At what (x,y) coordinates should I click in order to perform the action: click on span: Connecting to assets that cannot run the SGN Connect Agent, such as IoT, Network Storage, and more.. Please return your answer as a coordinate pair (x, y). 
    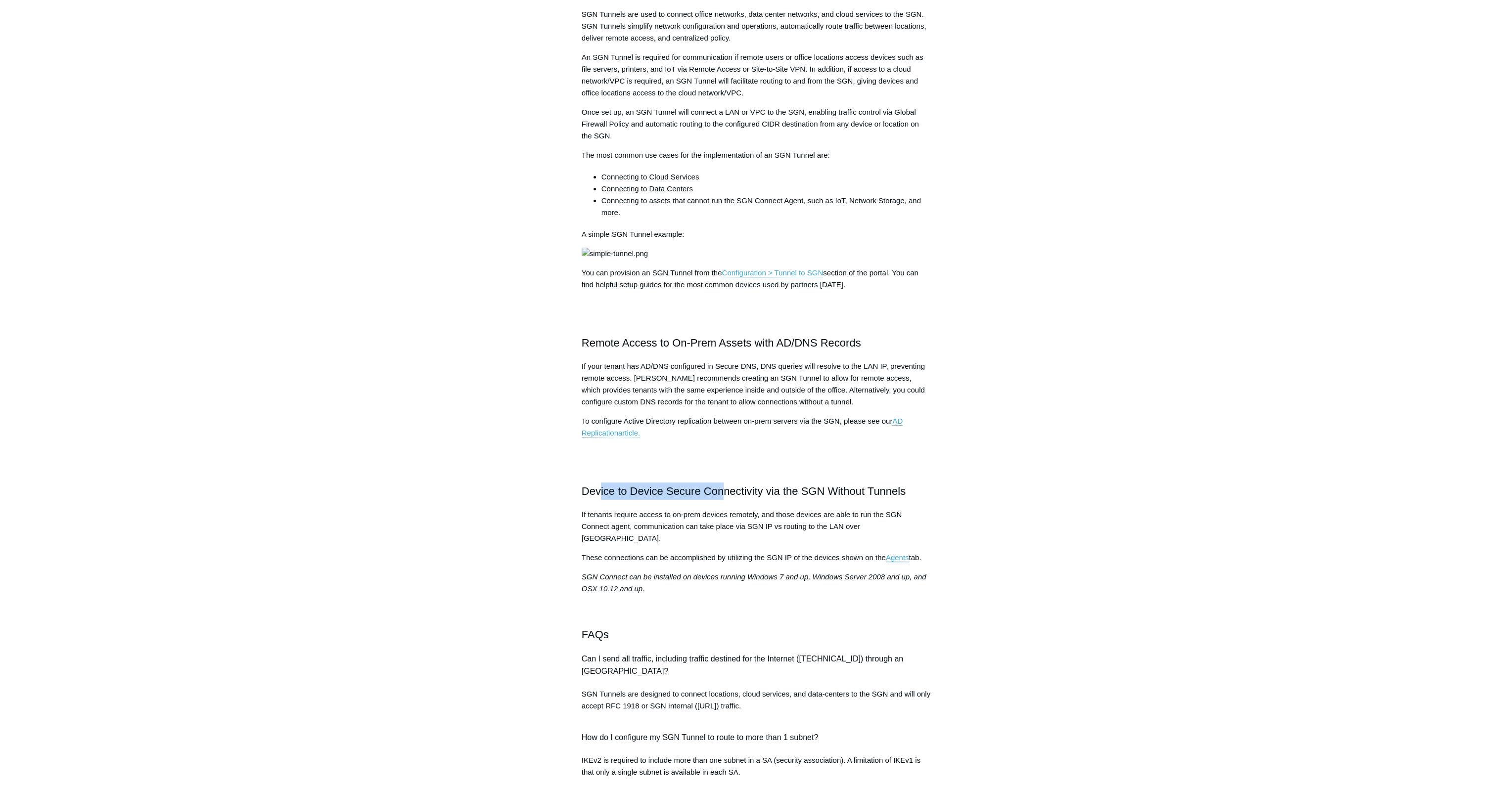
    Looking at the image, I should click on (762, 206).